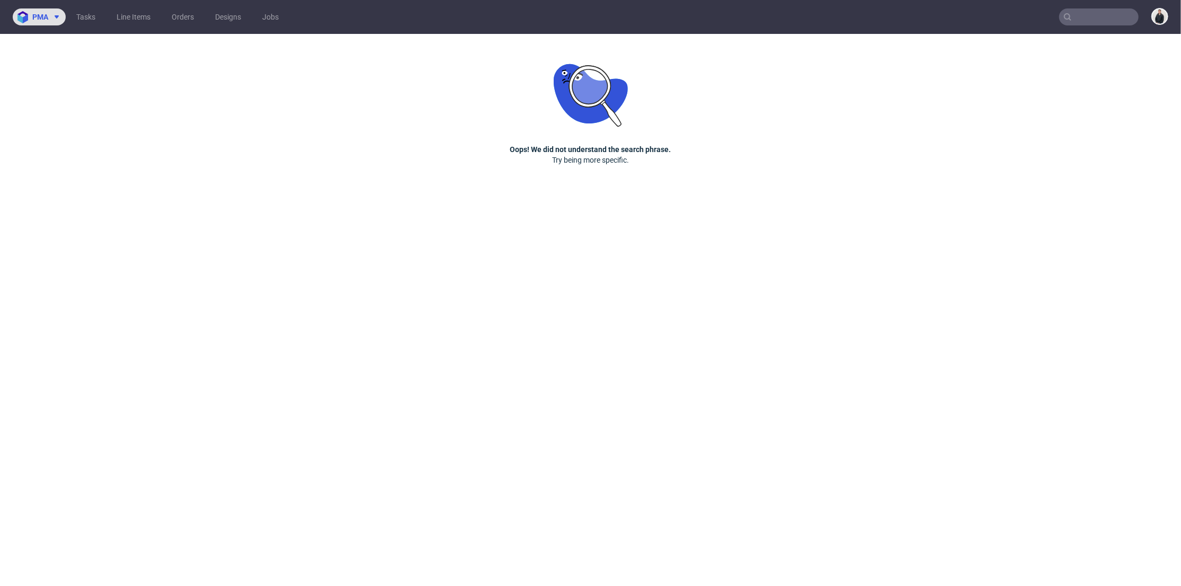 Image resolution: width=1181 pixels, height=586 pixels. What do you see at coordinates (86, 17) in the screenshot?
I see `a: Tasks` at bounding box center [86, 17].